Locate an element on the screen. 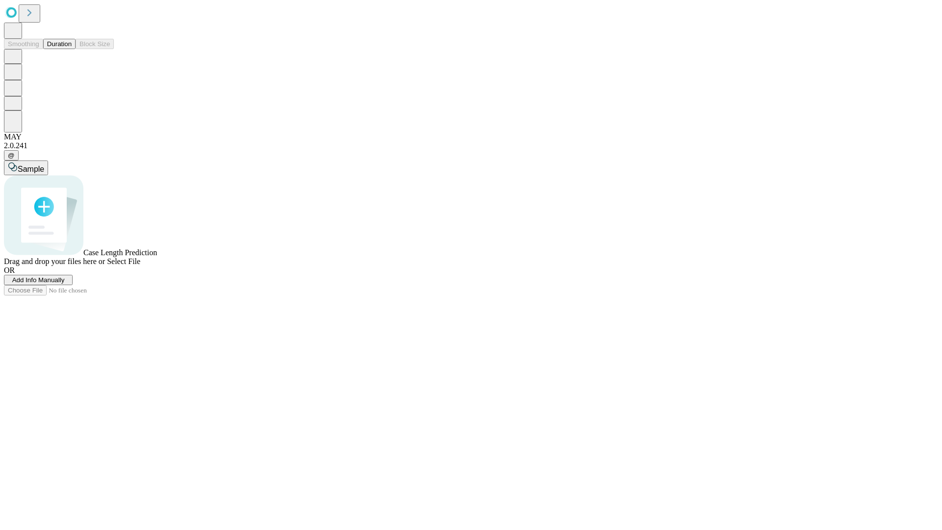  div: MAY is located at coordinates (471, 137).